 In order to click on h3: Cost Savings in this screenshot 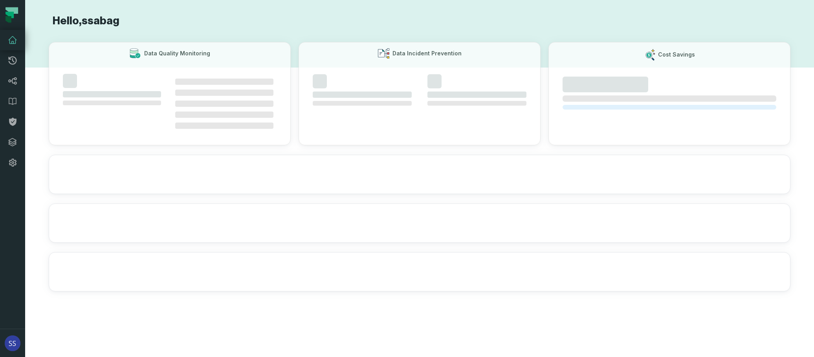, I will do `click(677, 55)`.